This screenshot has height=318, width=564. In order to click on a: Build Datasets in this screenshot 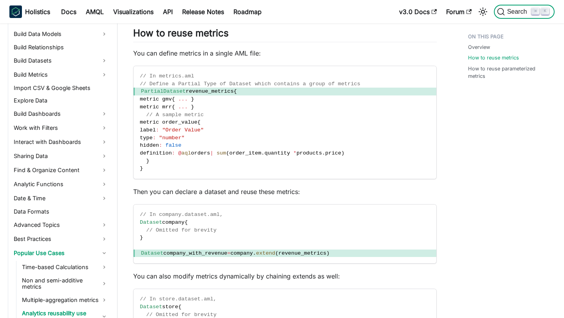, I will do `click(61, 61)`.